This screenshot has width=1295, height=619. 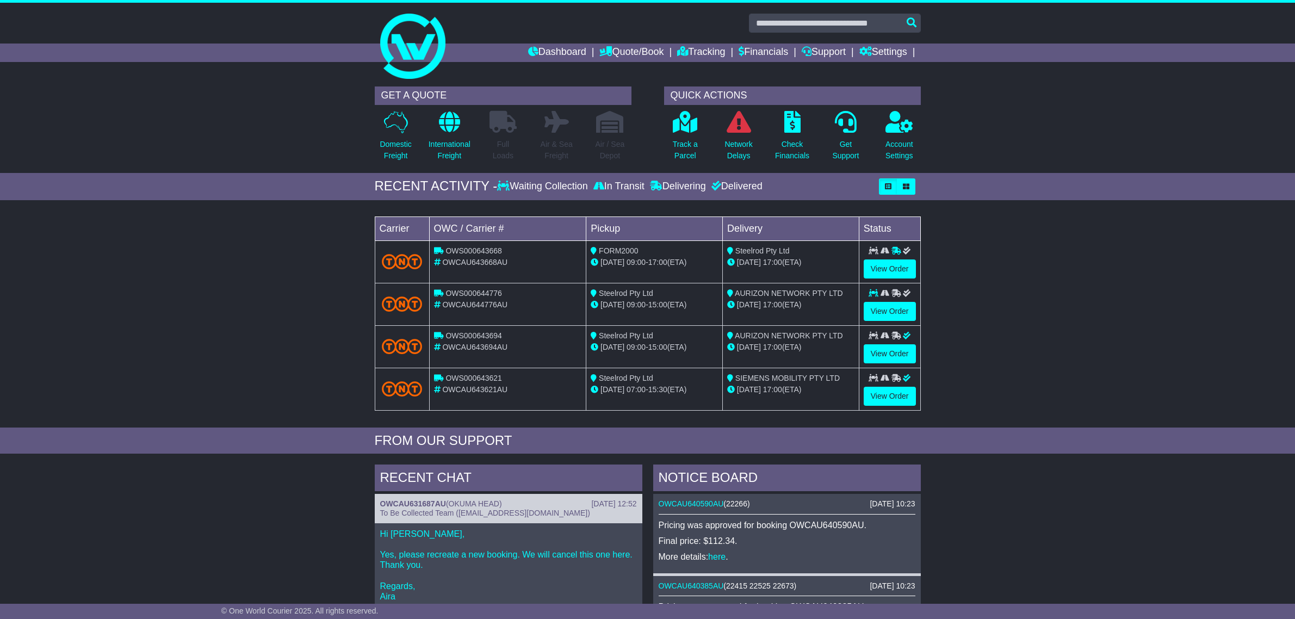 What do you see at coordinates (736, 503) in the screenshot?
I see `span: 22266` at bounding box center [736, 503].